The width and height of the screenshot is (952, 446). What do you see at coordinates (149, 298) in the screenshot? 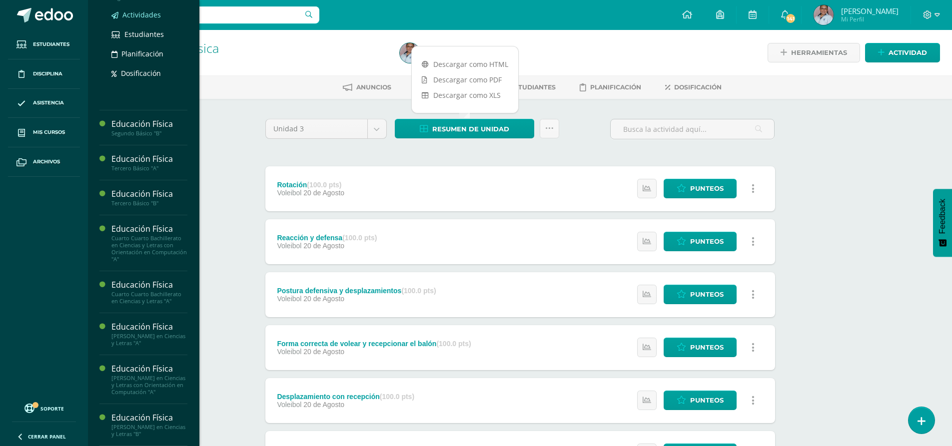
I see `div: Cuarto Cuarto Bachillerato en Ciencias y Letras "A"` at bounding box center [149, 298].